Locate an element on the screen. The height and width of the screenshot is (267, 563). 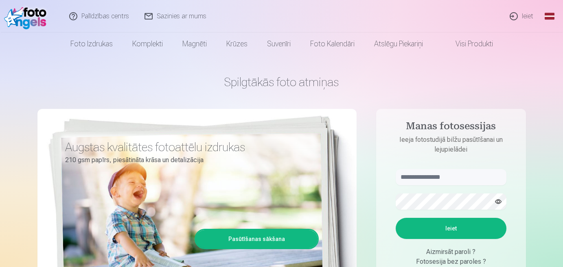
div: Fotosesija bez paroles ? is located at coordinates (451, 262).